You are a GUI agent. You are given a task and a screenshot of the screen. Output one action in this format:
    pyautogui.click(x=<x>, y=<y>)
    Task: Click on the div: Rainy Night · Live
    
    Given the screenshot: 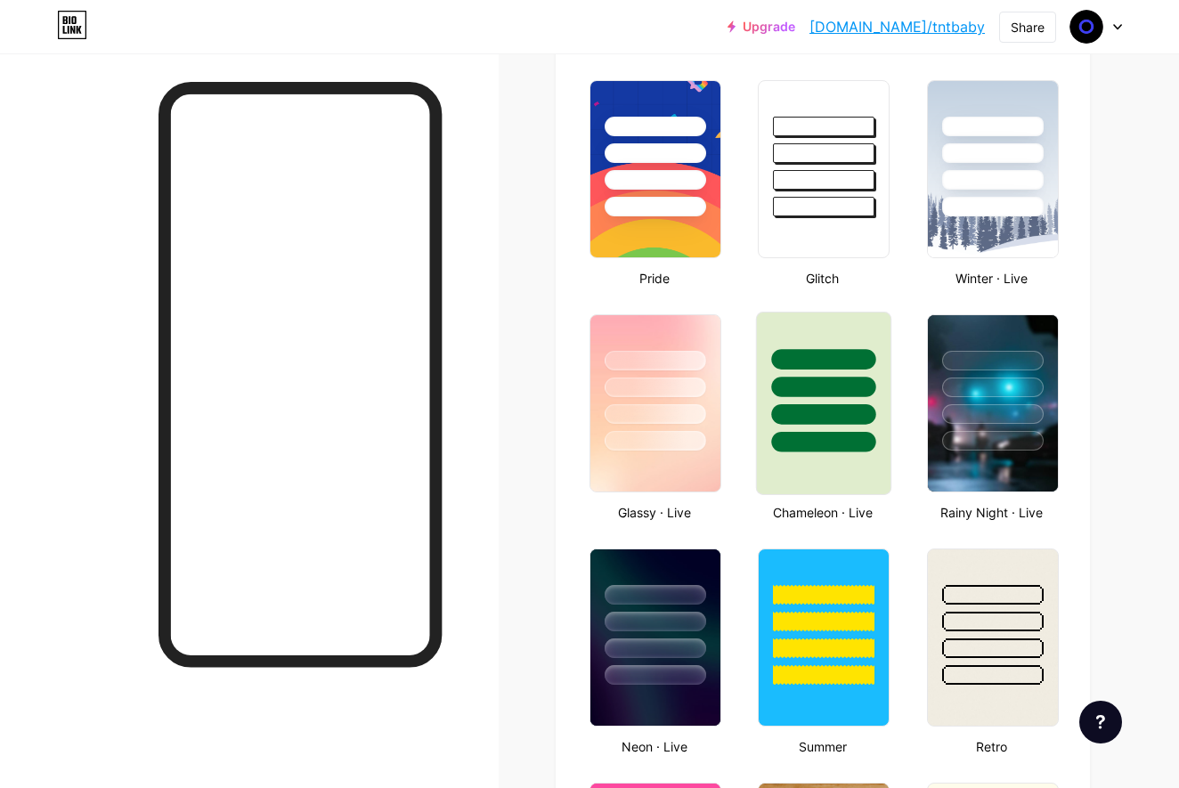 What is the action you would take?
    pyautogui.click(x=991, y=512)
    